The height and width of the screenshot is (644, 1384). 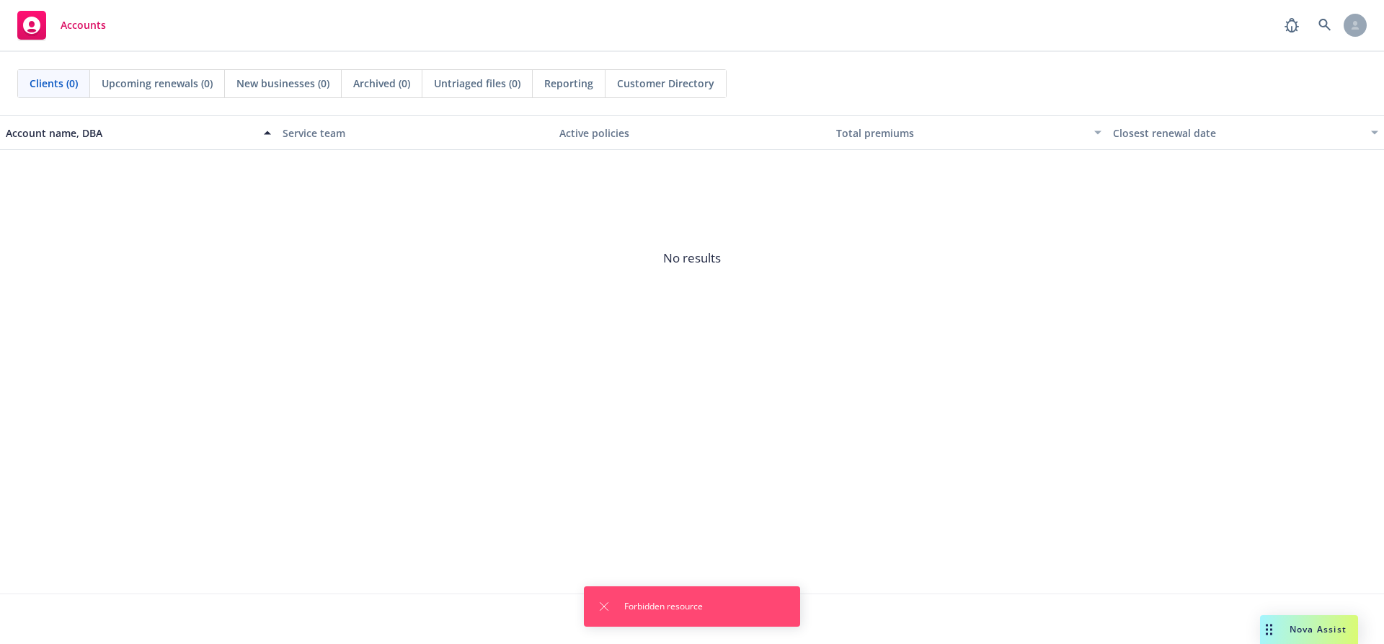 I want to click on span: Clients (0), so click(x=53, y=83).